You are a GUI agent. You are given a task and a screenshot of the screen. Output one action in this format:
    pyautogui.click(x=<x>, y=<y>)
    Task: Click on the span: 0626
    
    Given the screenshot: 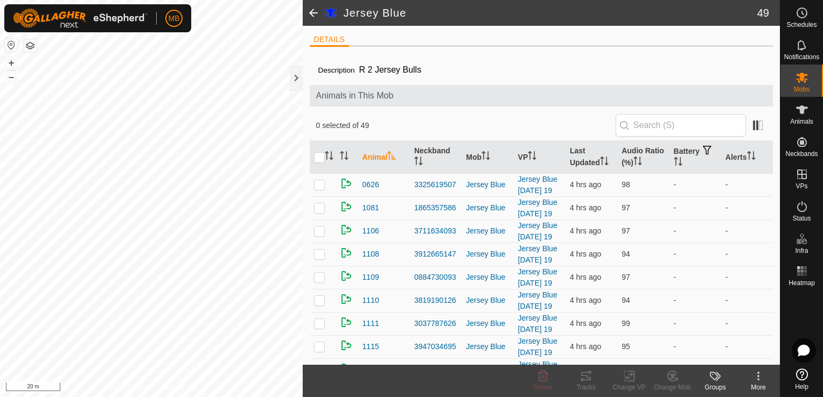 What is the action you would take?
    pyautogui.click(x=370, y=185)
    